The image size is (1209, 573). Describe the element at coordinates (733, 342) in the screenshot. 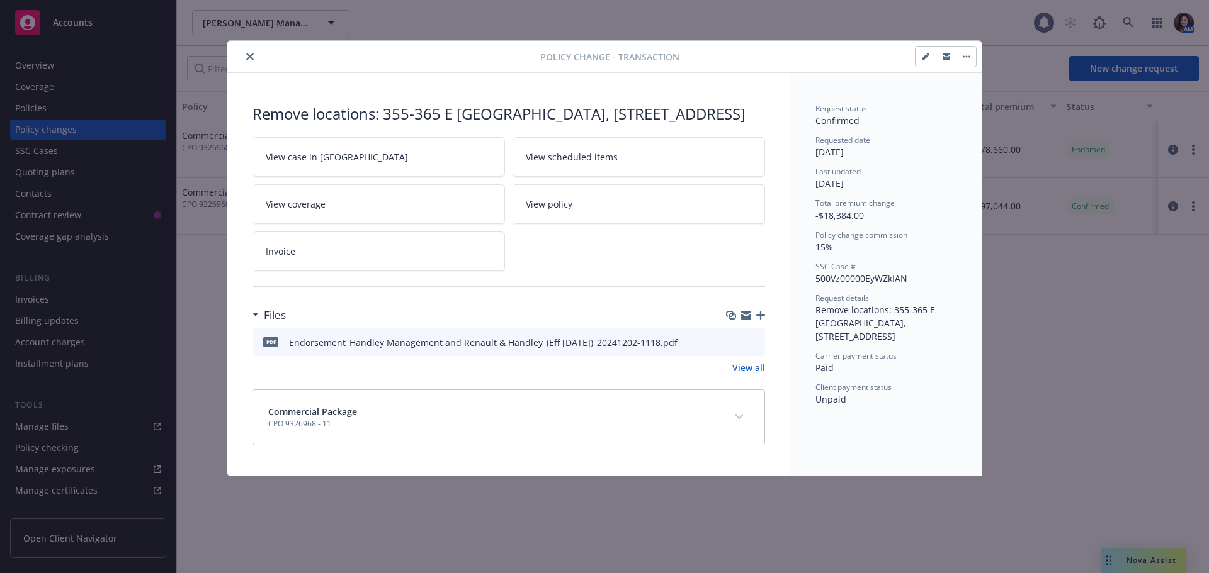

I see `button: download file` at that location.